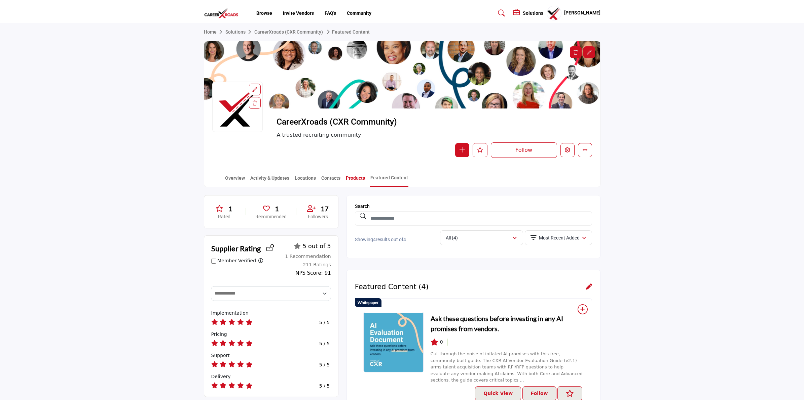 The height and width of the screenshot is (400, 804). Describe the element at coordinates (391, 287) in the screenshot. I see `h2: Featured Content (4)` at that location.